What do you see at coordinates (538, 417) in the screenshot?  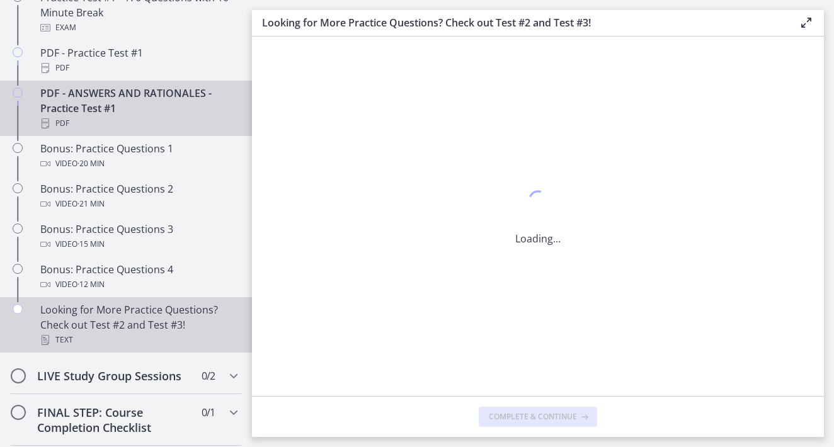 I see `button: Complete & continue` at bounding box center [538, 417].